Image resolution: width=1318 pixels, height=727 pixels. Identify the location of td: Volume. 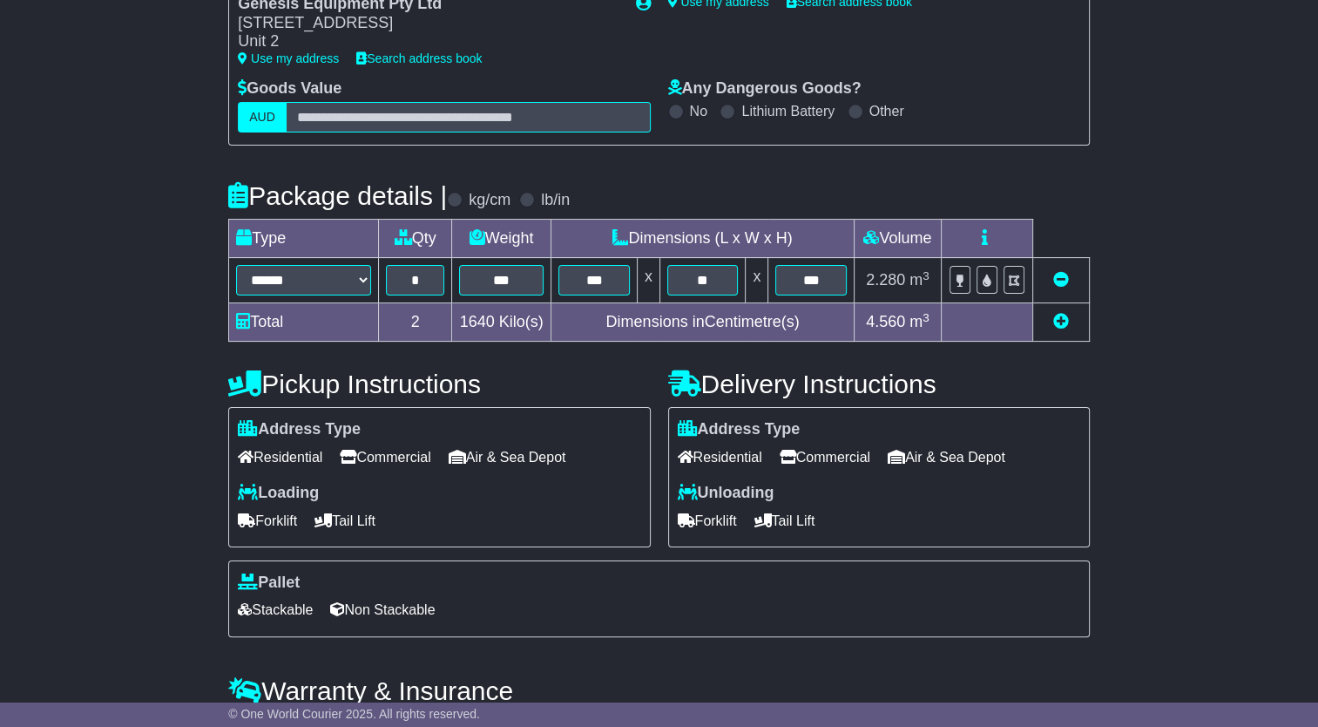
(897, 239).